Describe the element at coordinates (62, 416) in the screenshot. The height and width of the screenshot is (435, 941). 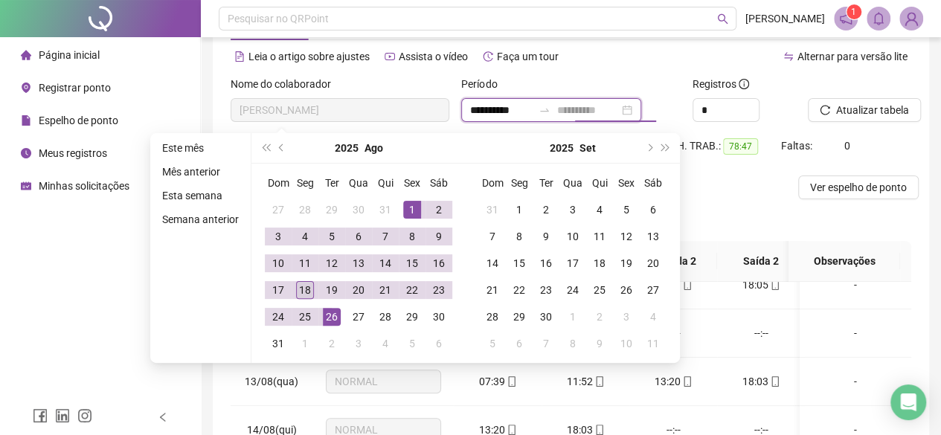
I see `span: linkedin` at that location.